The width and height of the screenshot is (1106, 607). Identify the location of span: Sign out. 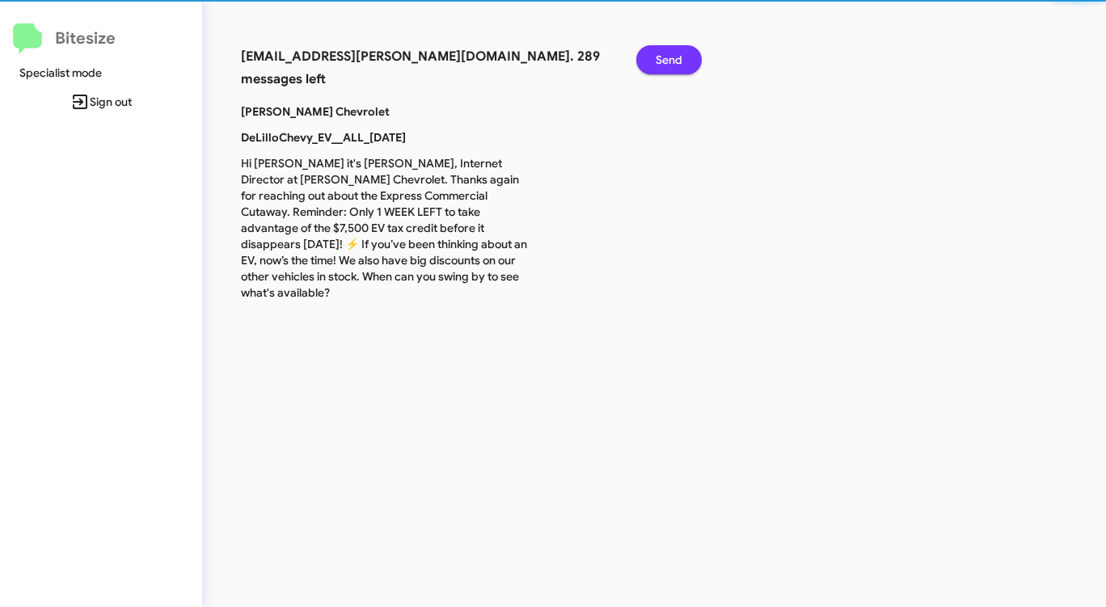
(101, 102).